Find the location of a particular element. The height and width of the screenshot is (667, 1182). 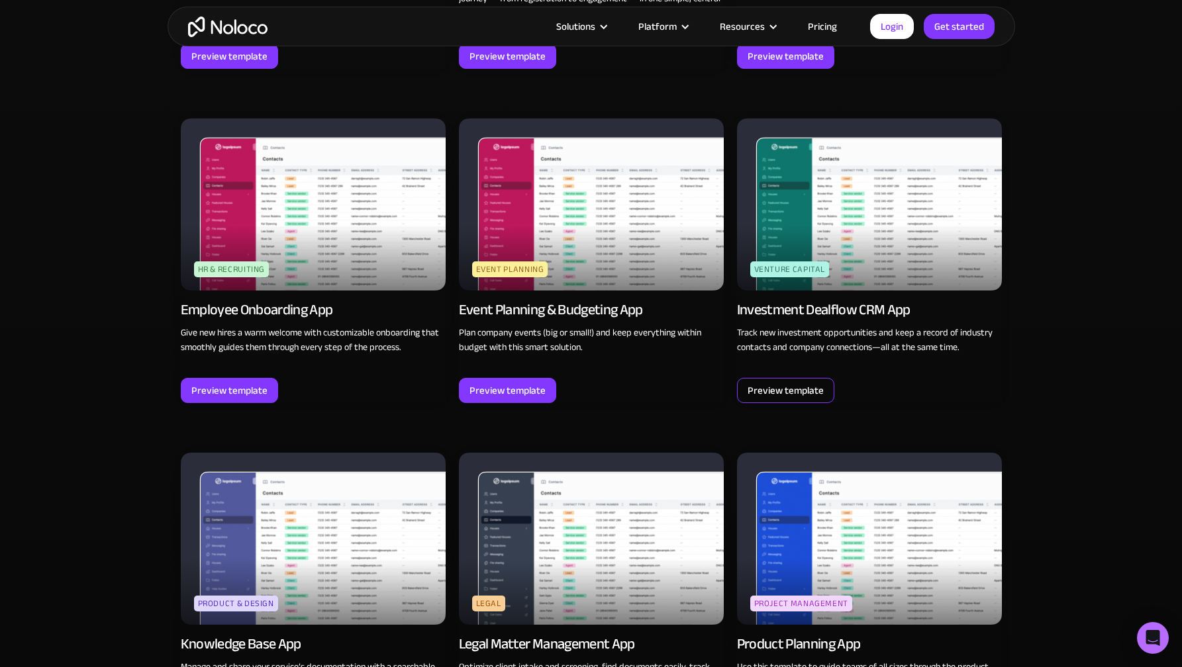

div: HR & Recruiting is located at coordinates (232, 269).